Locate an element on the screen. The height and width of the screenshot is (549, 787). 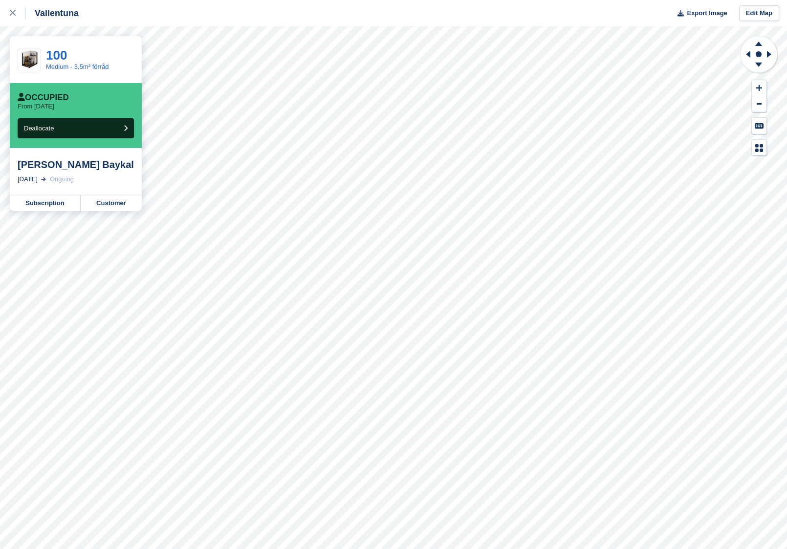
a: 100 is located at coordinates (56, 55).